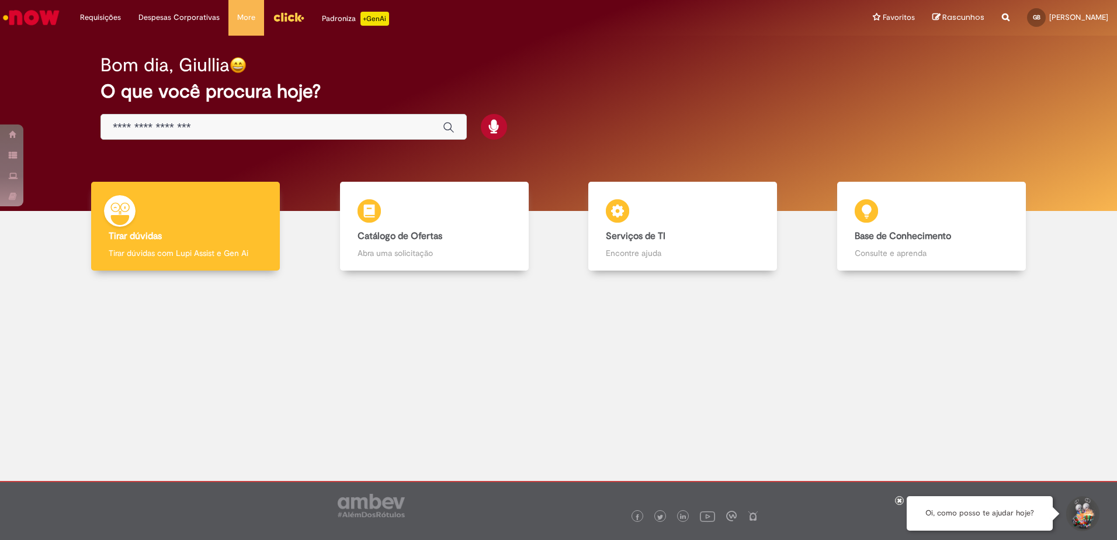 The height and width of the screenshot is (540, 1117). What do you see at coordinates (660, 517) in the screenshot?
I see `img: logo_footer_twitter.png` at bounding box center [660, 517].